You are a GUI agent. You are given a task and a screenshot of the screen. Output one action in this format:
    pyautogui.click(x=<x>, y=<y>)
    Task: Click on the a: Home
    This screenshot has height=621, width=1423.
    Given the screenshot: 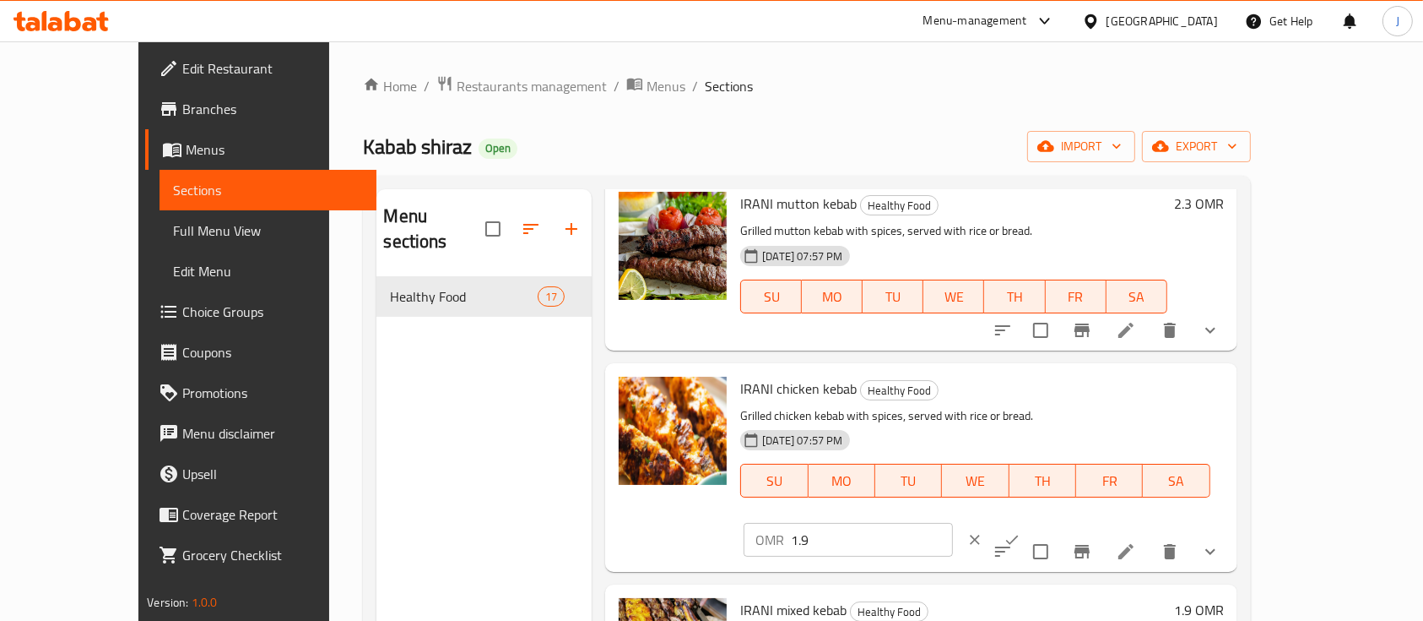 What is the action you would take?
    pyautogui.click(x=390, y=86)
    